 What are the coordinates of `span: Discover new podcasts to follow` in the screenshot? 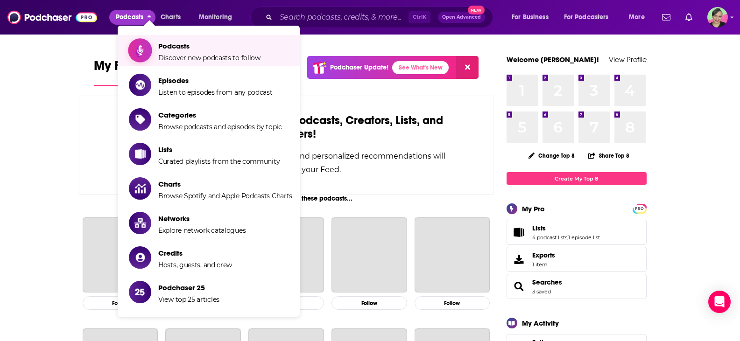 It's located at (209, 58).